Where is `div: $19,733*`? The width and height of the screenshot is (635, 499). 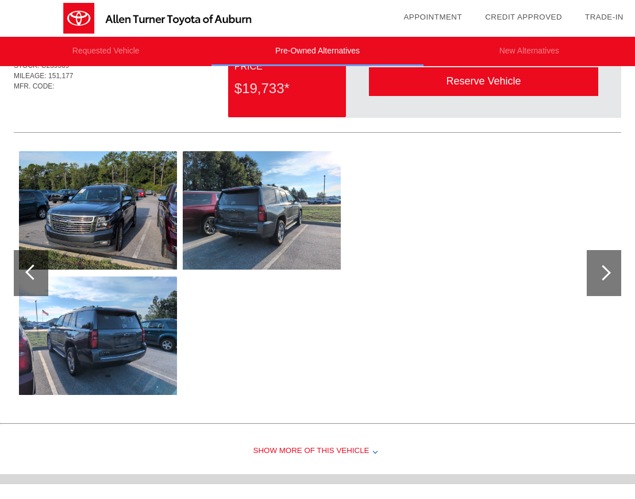
div: $19,733* is located at coordinates (287, 88).